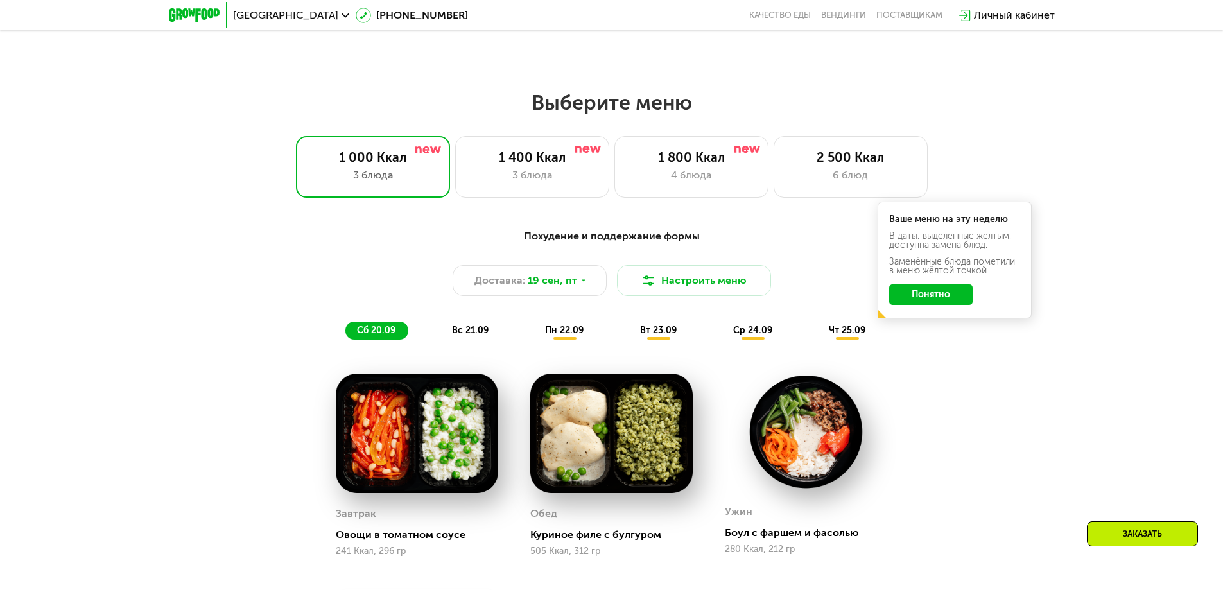  What do you see at coordinates (850, 175) in the screenshot?
I see `div: 6 блюд` at bounding box center [850, 175].